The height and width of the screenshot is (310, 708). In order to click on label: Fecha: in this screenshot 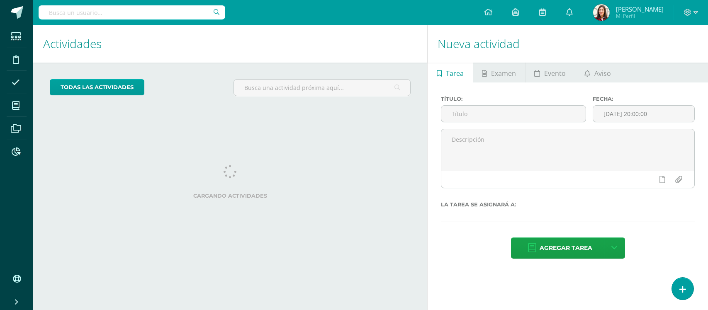, I will do `click(643, 99)`.